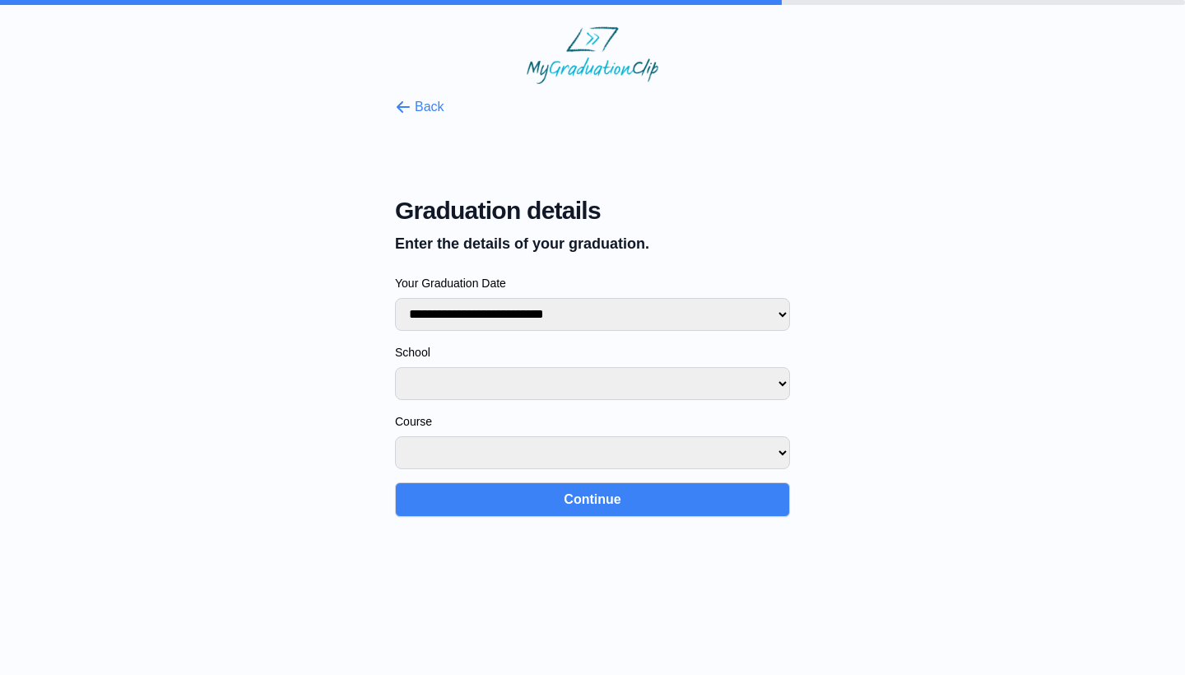  Describe the element at coordinates (592, 352) in the screenshot. I see `label: School` at that location.